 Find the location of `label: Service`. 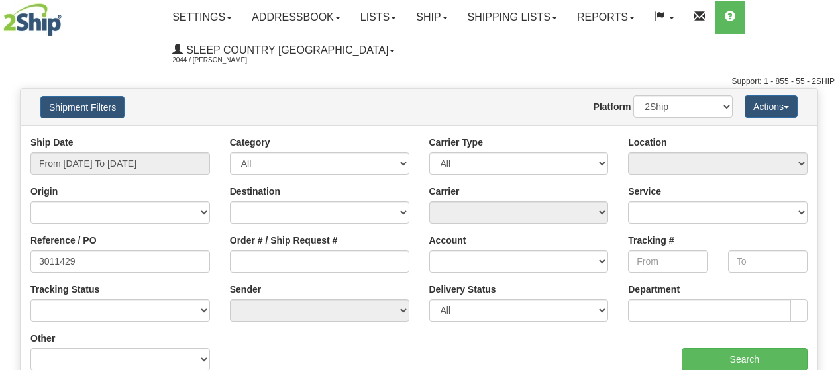

label: Service is located at coordinates (644, 191).